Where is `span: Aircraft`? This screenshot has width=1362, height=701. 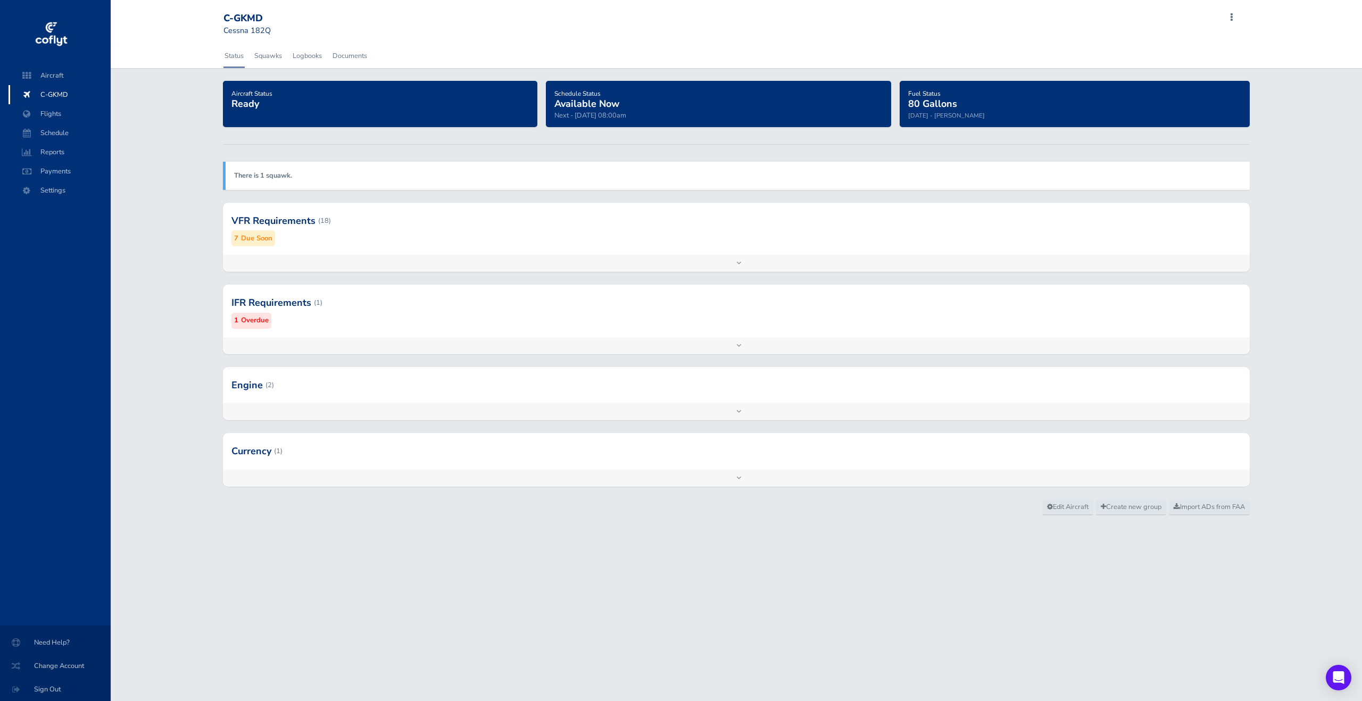 span: Aircraft is located at coordinates (60, 76).